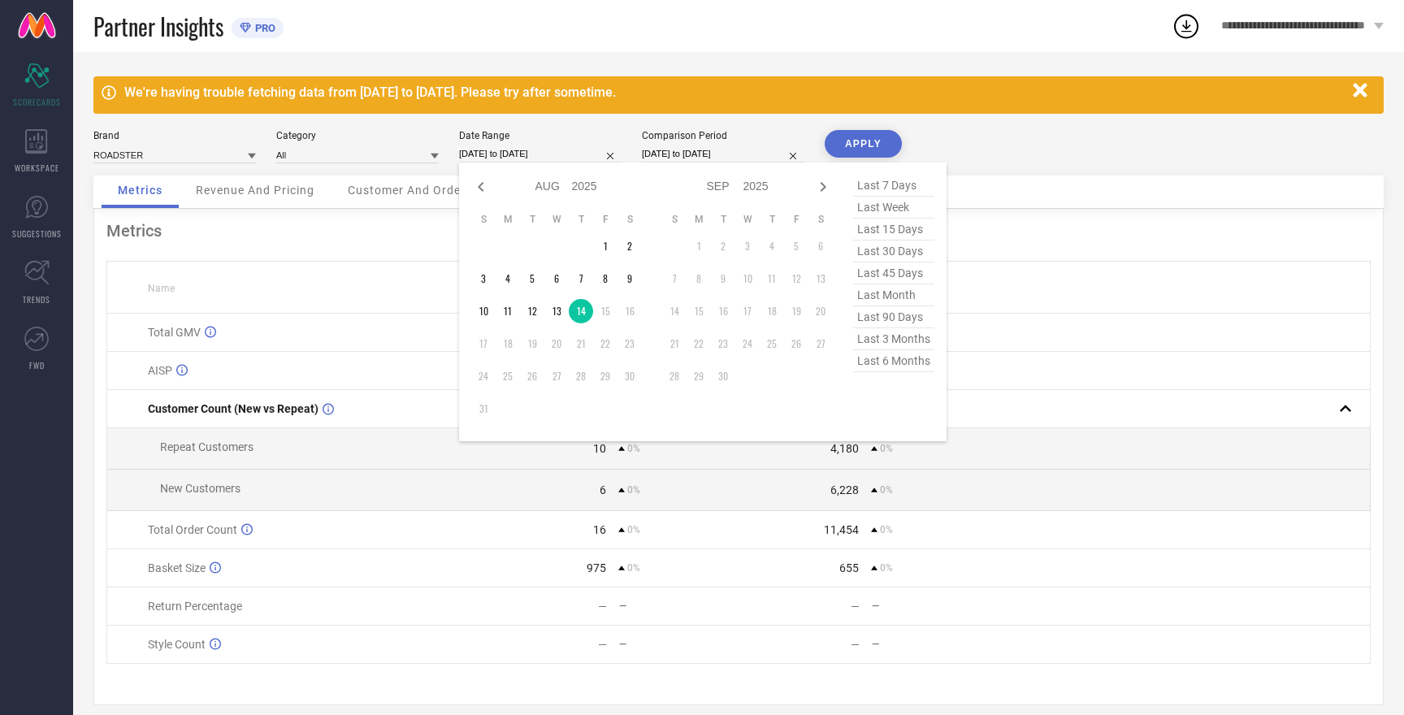 The height and width of the screenshot is (715, 1404). Describe the element at coordinates (557, 279) in the screenshot. I see `td: Wed Aug 06 2025` at that location.